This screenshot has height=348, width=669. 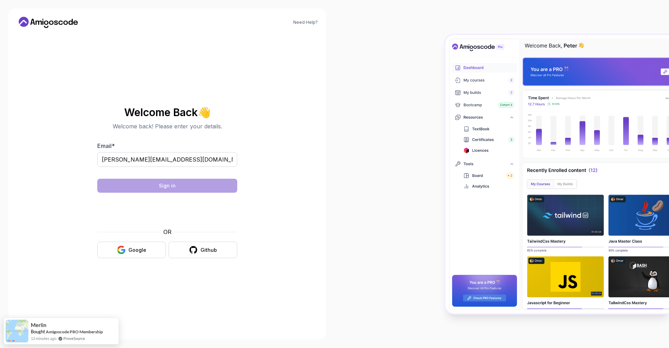 I want to click on button: Sign in, so click(x=167, y=186).